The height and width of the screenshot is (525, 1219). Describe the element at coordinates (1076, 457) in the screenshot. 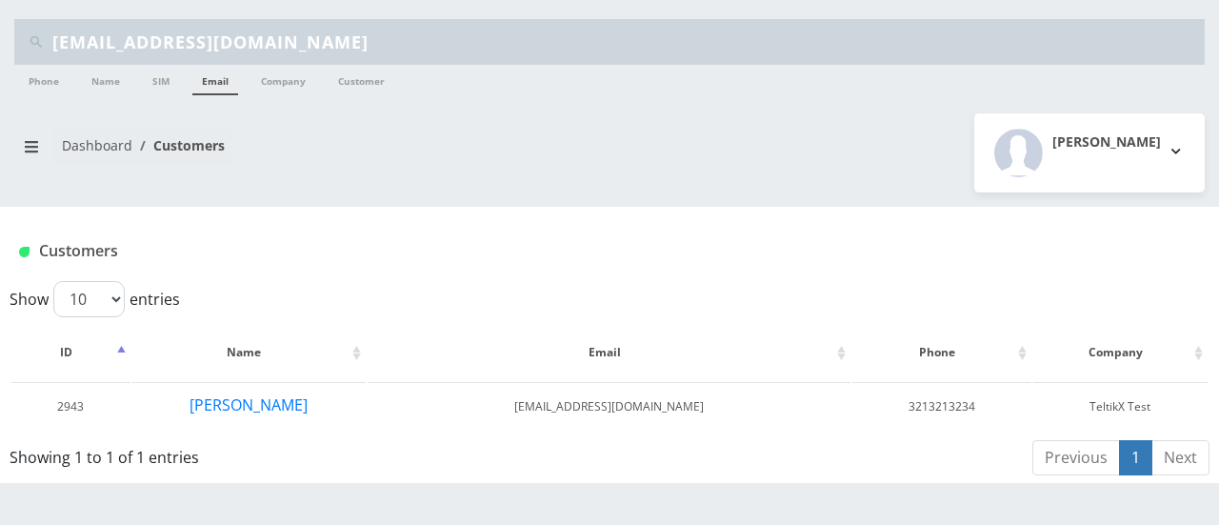

I see `a: Previous` at that location.